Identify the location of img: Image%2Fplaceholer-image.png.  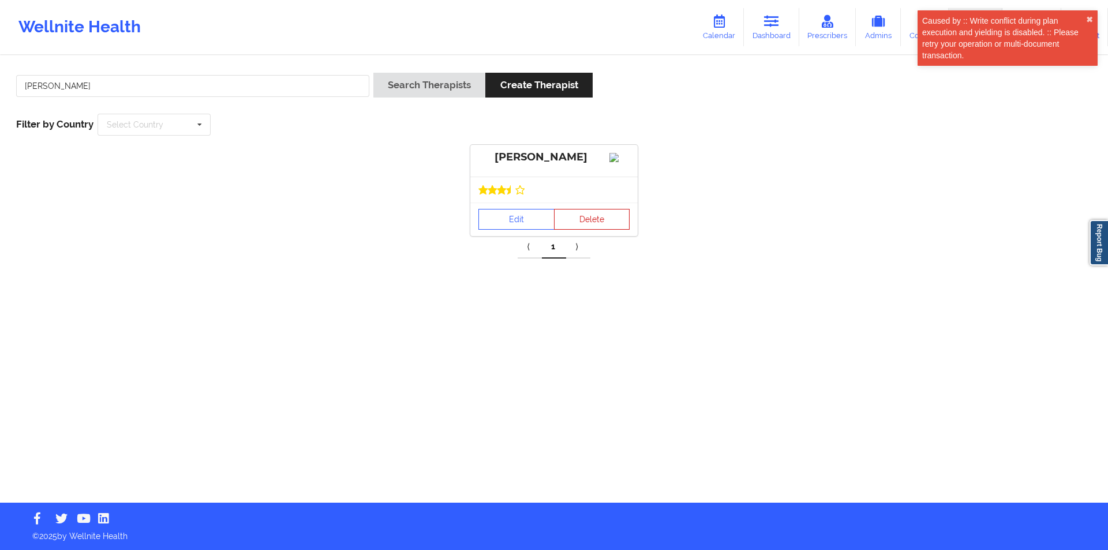
(619, 158).